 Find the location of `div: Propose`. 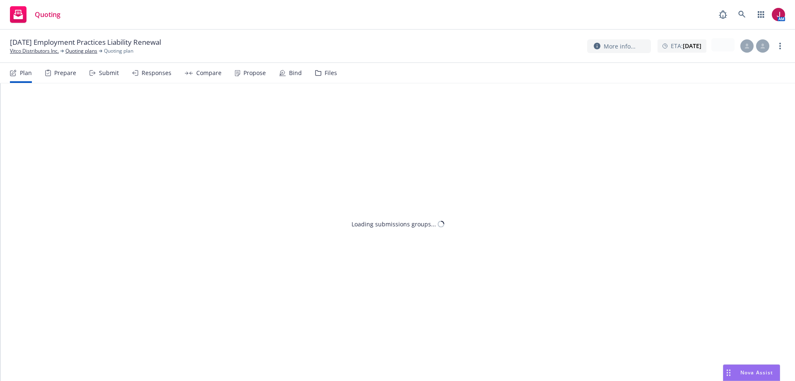

div: Propose is located at coordinates (255, 73).